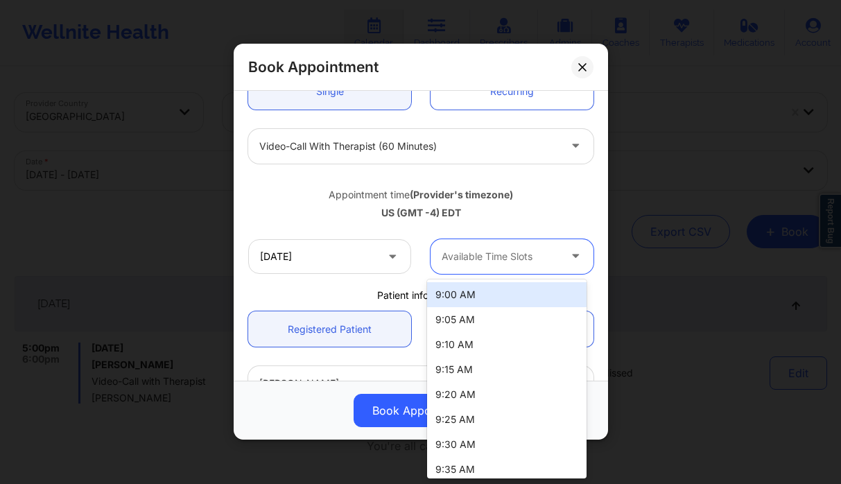 This screenshot has width=841, height=484. Describe the element at coordinates (507, 320) in the screenshot. I see `div: 9:05 AM` at that location.